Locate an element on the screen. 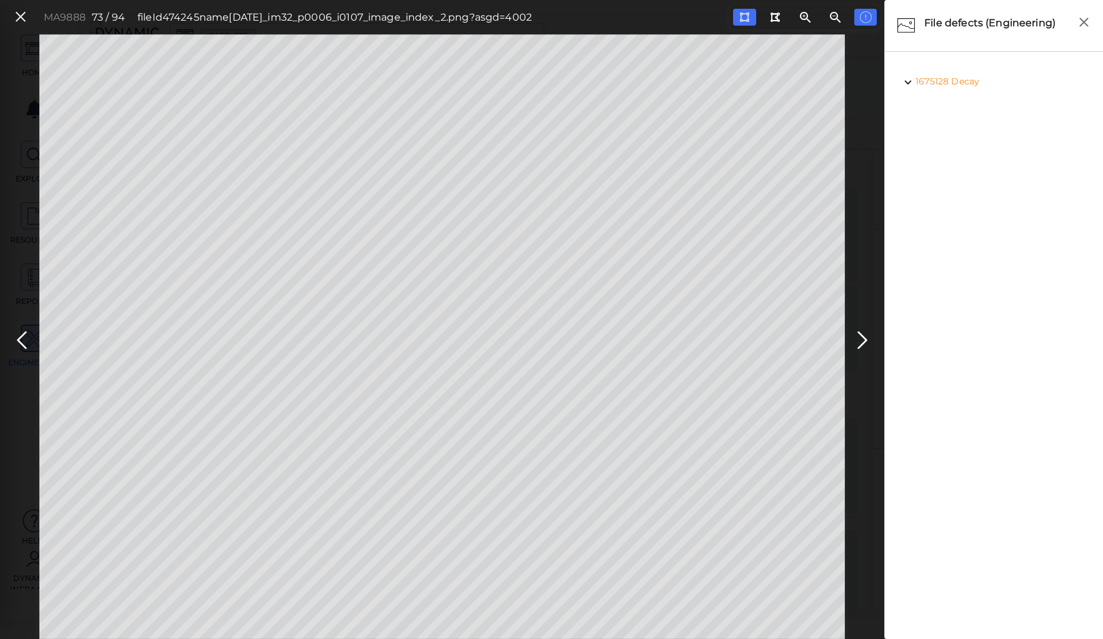 Image resolution: width=1103 pixels, height=639 pixels. span: Decay is located at coordinates (965, 81).